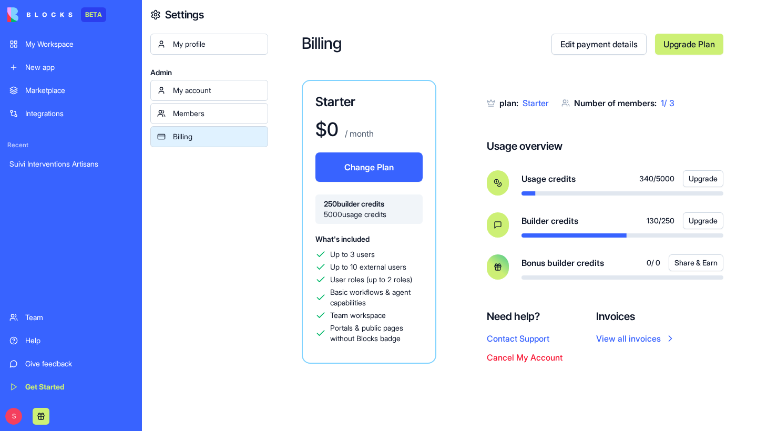 This screenshot has width=757, height=431. I want to click on span: 130 / 250, so click(661, 221).